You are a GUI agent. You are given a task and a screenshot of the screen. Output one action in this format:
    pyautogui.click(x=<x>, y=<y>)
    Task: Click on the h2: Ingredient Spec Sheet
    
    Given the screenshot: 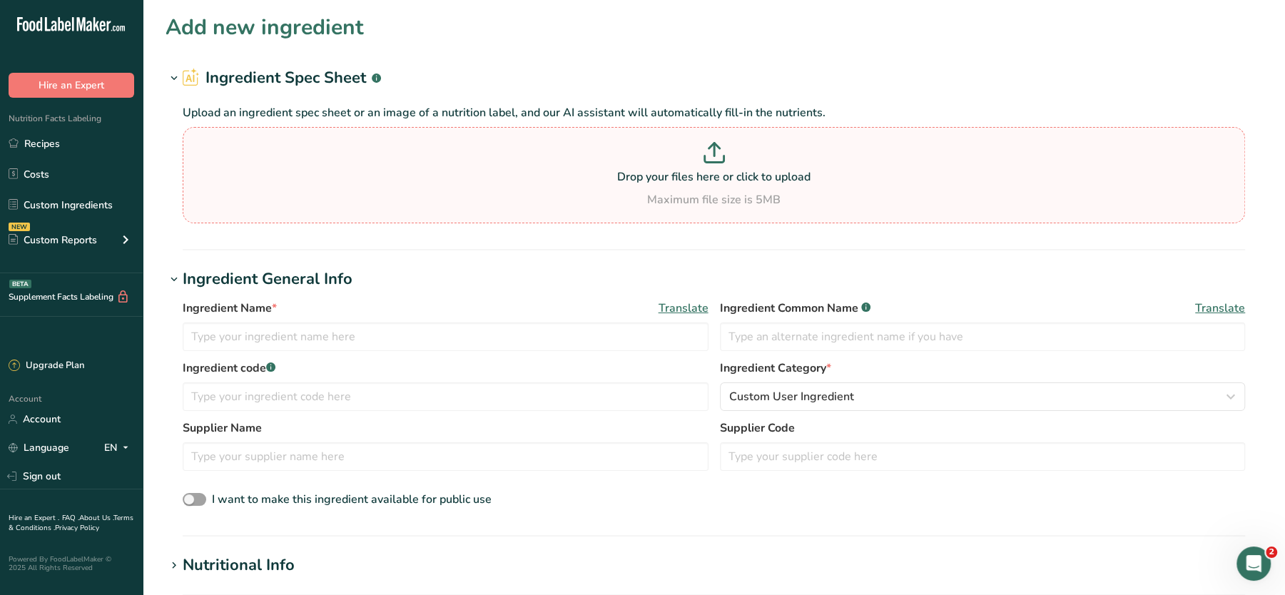 What is the action you would take?
    pyautogui.click(x=282, y=78)
    